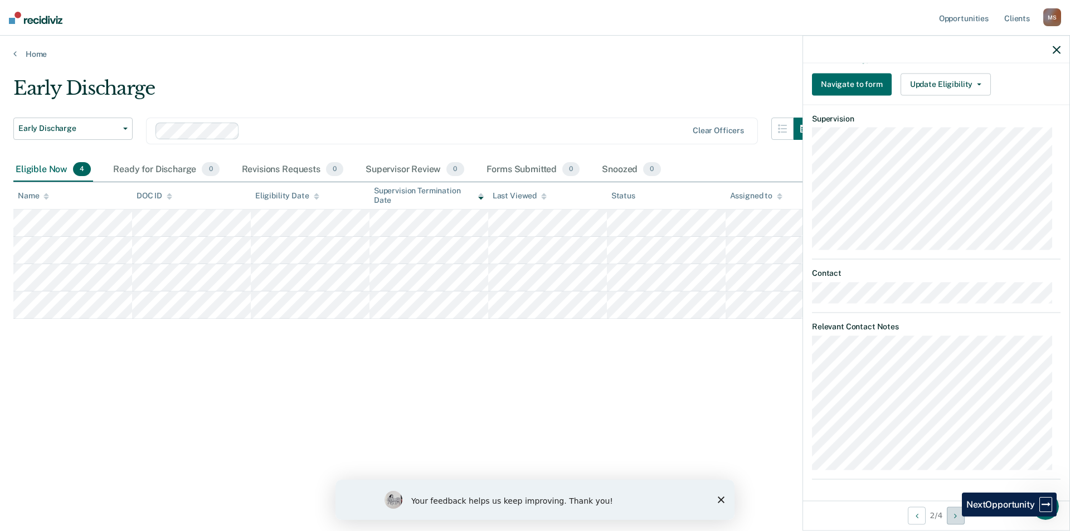  I want to click on div: M S, so click(1053, 17).